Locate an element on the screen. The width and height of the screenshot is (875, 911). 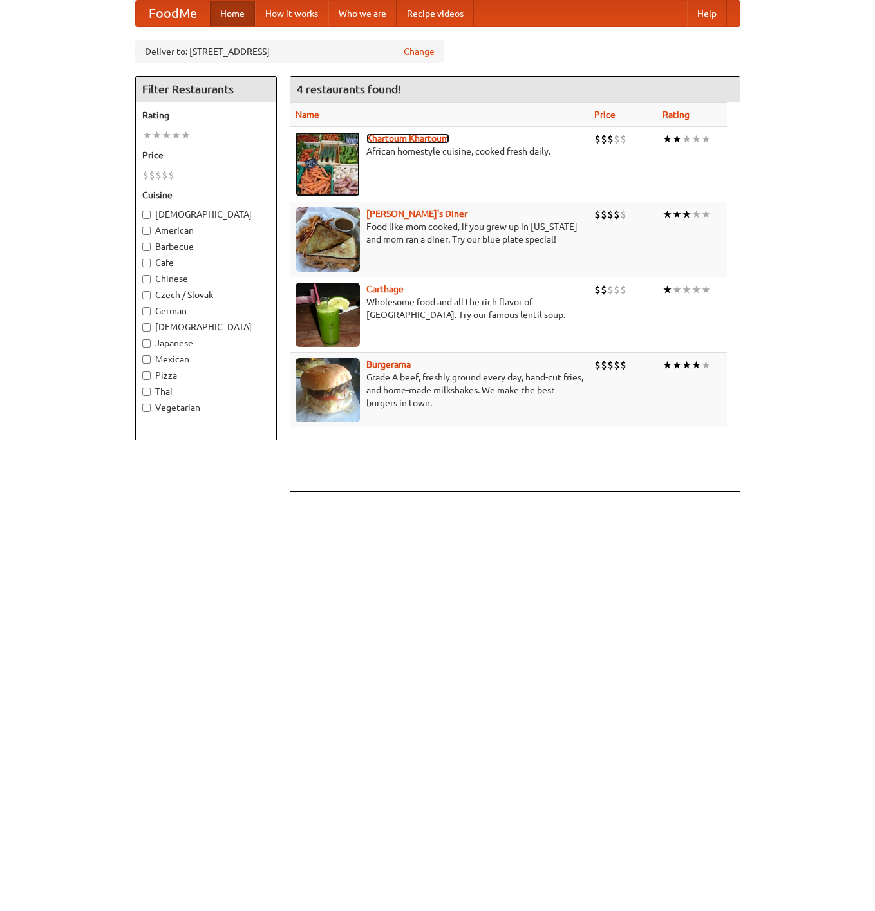
h5: Price is located at coordinates (206, 155).